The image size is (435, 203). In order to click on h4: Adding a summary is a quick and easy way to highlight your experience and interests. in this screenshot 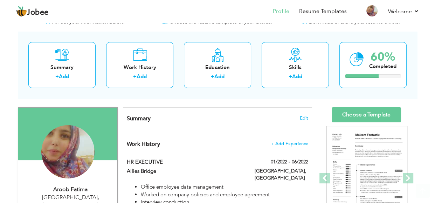, I will do `click(217, 118)`.